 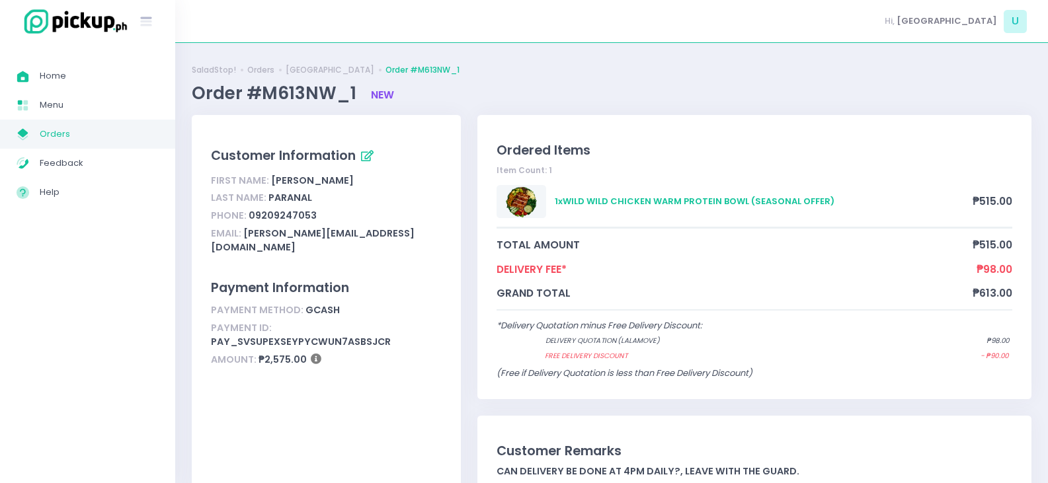 What do you see at coordinates (740, 341) in the screenshot?
I see `span: Delivery quotation (lalamove)` at bounding box center [740, 341].